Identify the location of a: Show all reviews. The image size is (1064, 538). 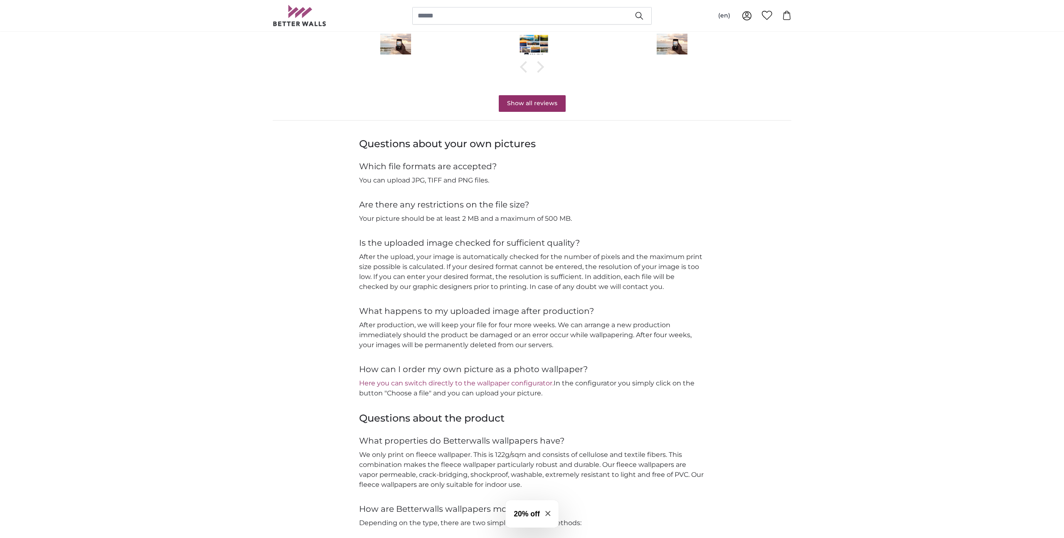
(532, 103).